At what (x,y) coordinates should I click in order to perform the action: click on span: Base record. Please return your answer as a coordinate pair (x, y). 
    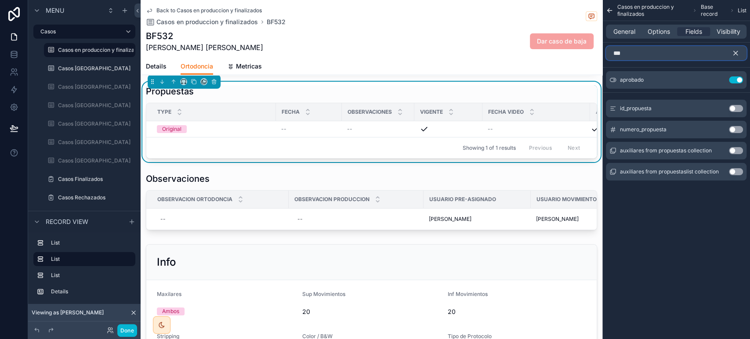
    Looking at the image, I should click on (713, 11).